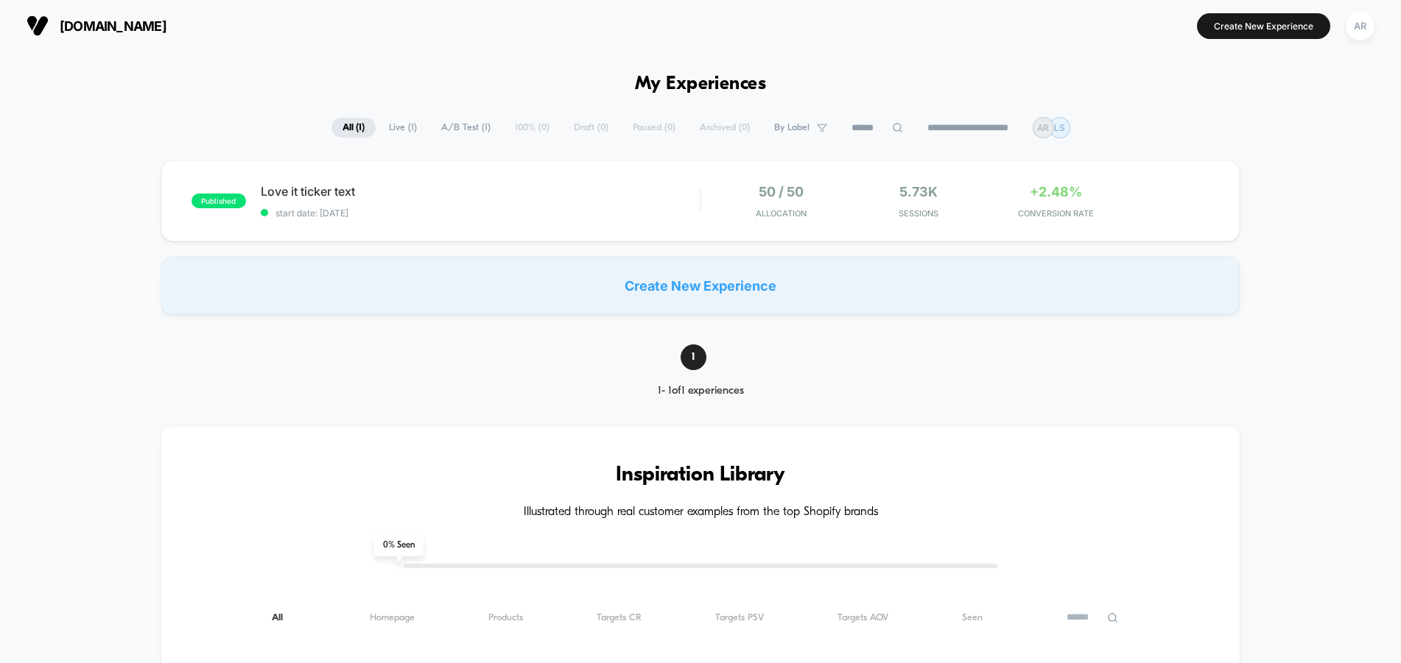  I want to click on span: Seen, so click(972, 618).